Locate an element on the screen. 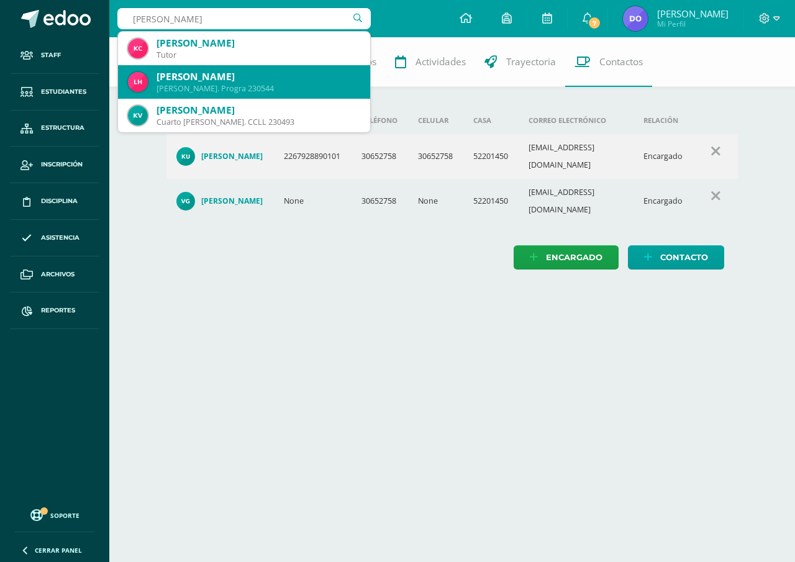  span: Disciplina is located at coordinates (59, 201).